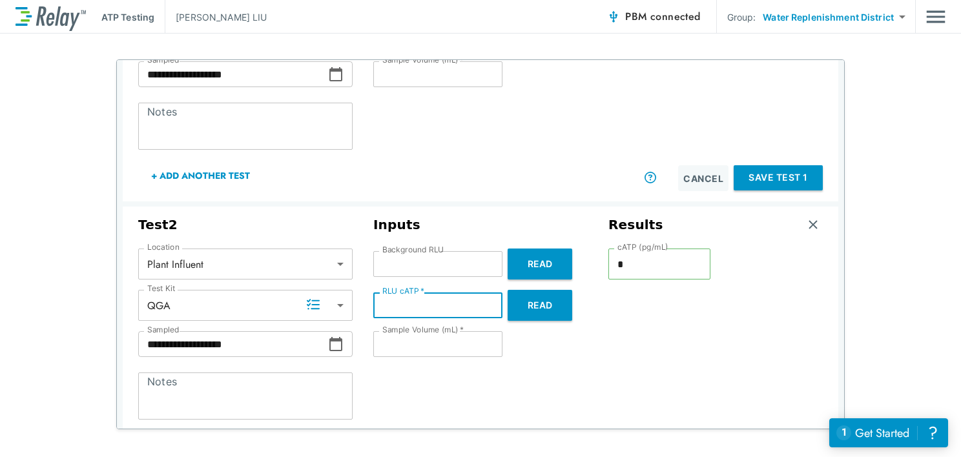 This screenshot has width=961, height=457. Describe the element at coordinates (703, 178) in the screenshot. I see `button: Cancel` at that location.